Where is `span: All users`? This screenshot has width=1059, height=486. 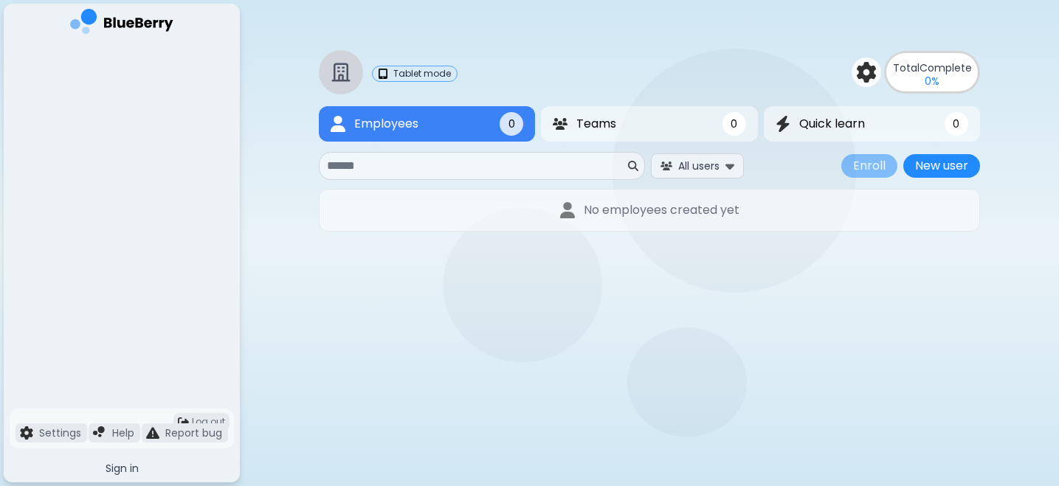
span: All users is located at coordinates (699, 166).